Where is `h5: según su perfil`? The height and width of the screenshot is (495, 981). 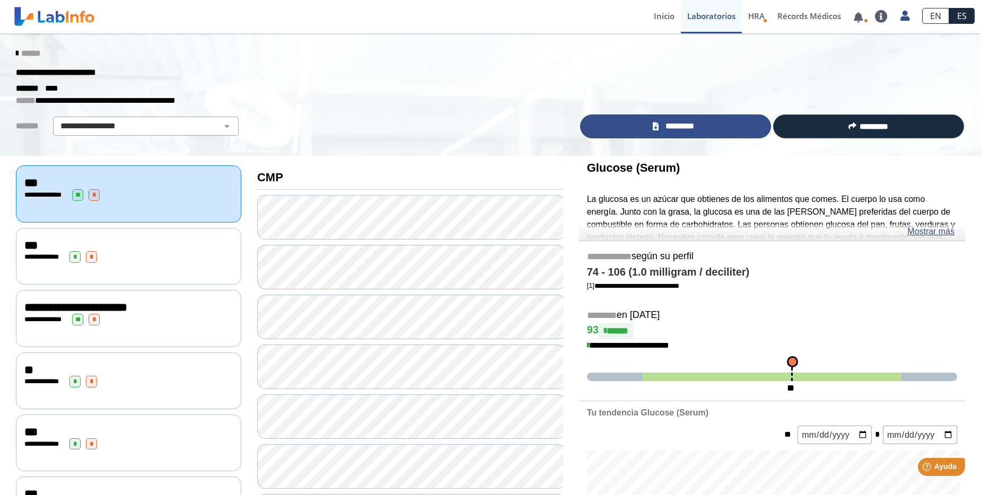 h5: según su perfil is located at coordinates (772, 257).